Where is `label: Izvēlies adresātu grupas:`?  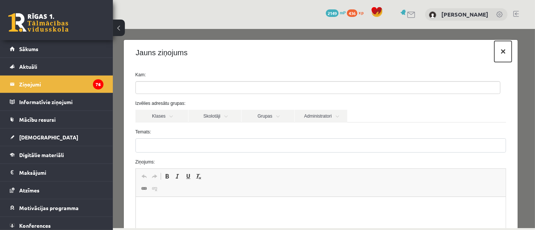 label: Izvēlies adresātu grupas: is located at coordinates (208, 74).